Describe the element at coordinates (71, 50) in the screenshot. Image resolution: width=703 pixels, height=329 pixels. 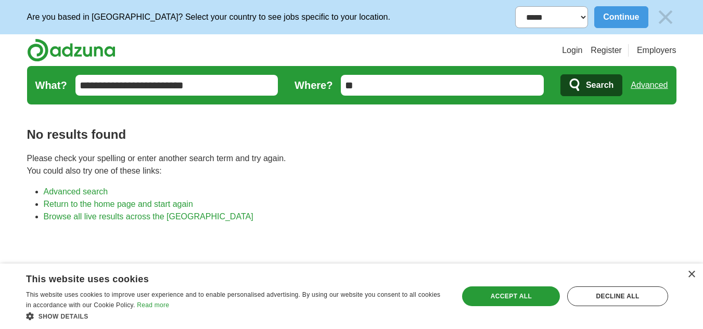
I see `img: Adzuna logo` at that location.